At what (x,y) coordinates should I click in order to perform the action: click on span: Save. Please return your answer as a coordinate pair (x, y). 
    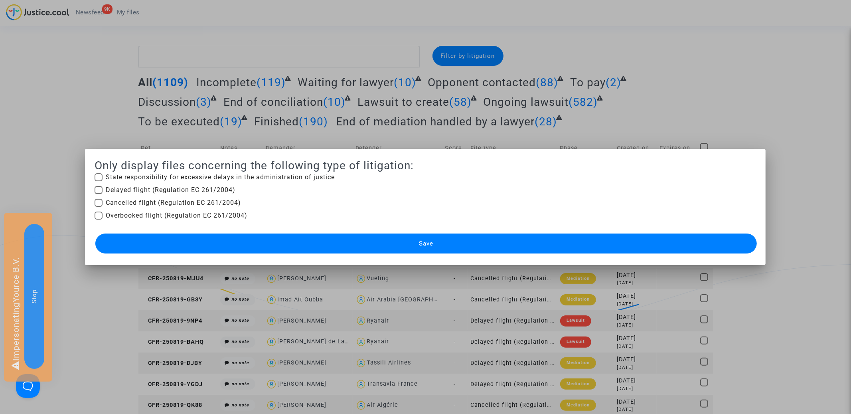
    Looking at the image, I should click on (426, 243).